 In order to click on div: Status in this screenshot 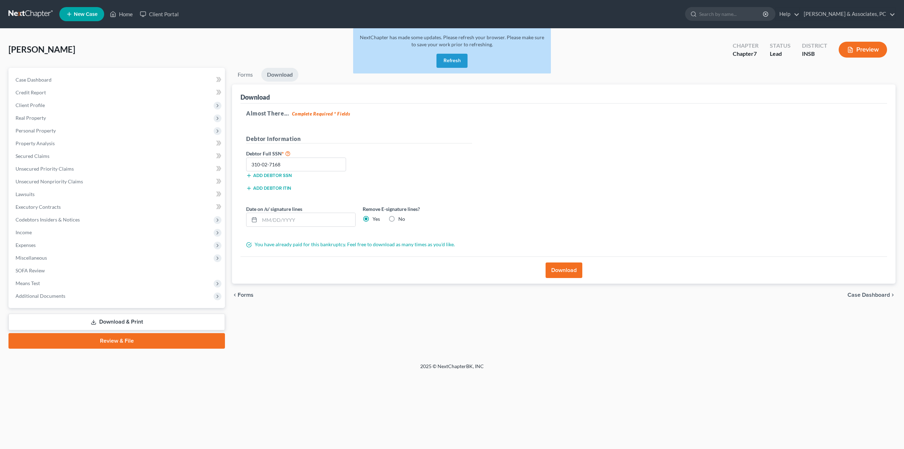, I will do `click(780, 46)`.